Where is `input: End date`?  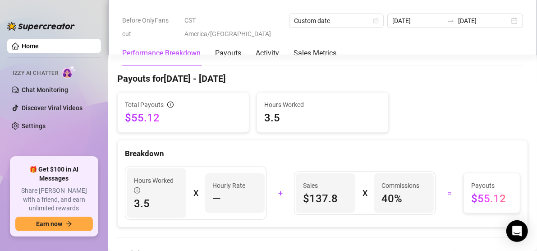
input: End date is located at coordinates (484, 21).